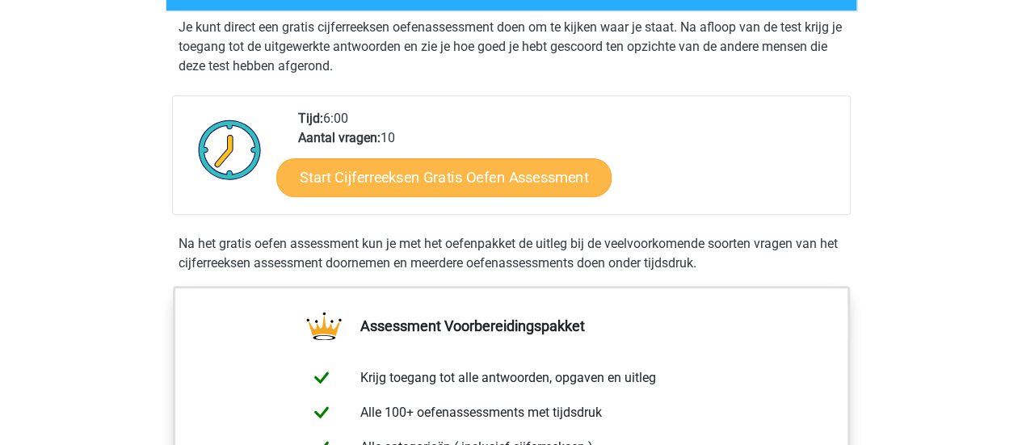 The image size is (1022, 445). Describe the element at coordinates (567, 162) in the screenshot. I see `div: 6:00 10` at that location.